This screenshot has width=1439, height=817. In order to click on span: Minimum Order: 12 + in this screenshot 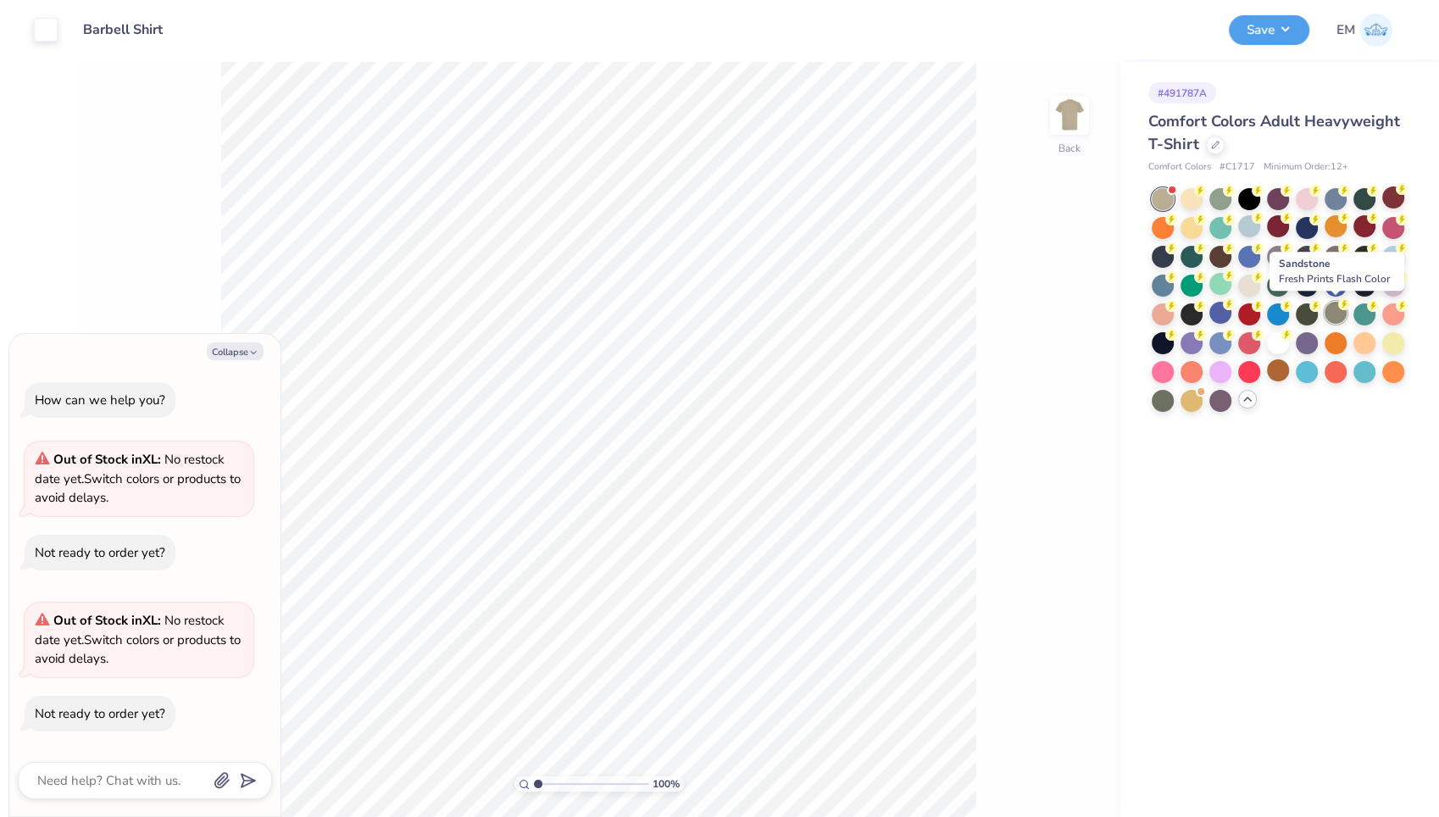, I will do `click(1306, 167)`.